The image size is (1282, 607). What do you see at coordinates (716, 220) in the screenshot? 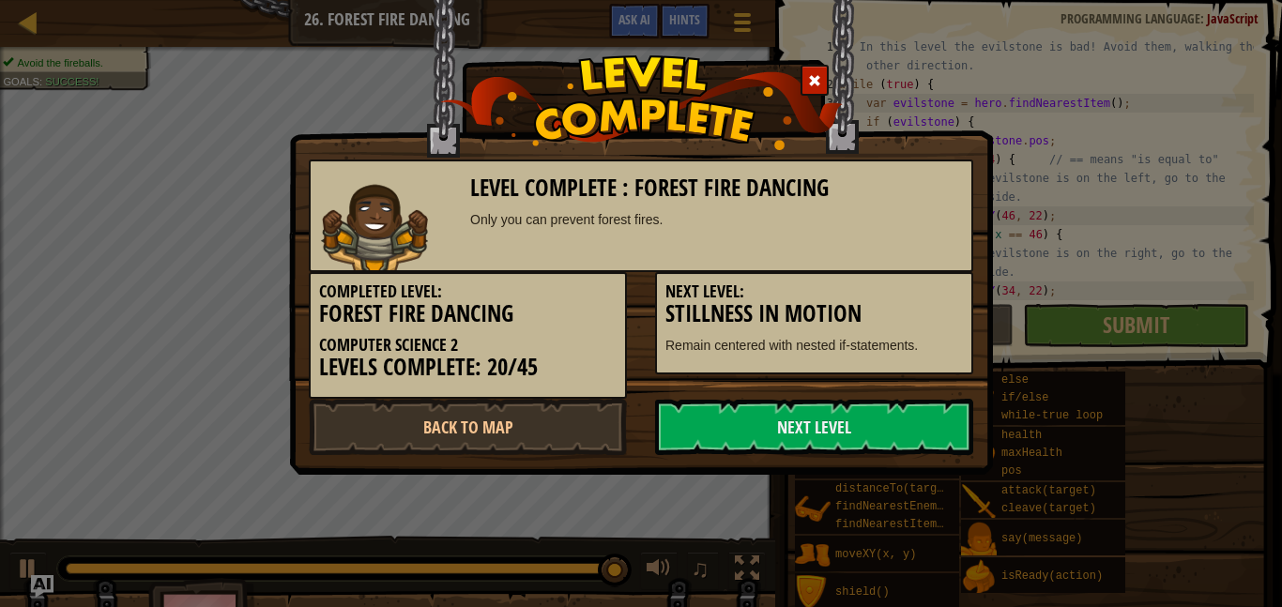
I see `div: Only you can prevent forest fires.` at bounding box center [716, 220].